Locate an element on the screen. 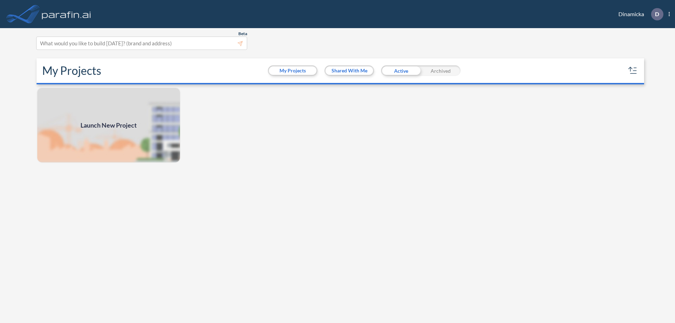 The image size is (675, 323). div: Dinamicka is located at coordinates (639, 14).